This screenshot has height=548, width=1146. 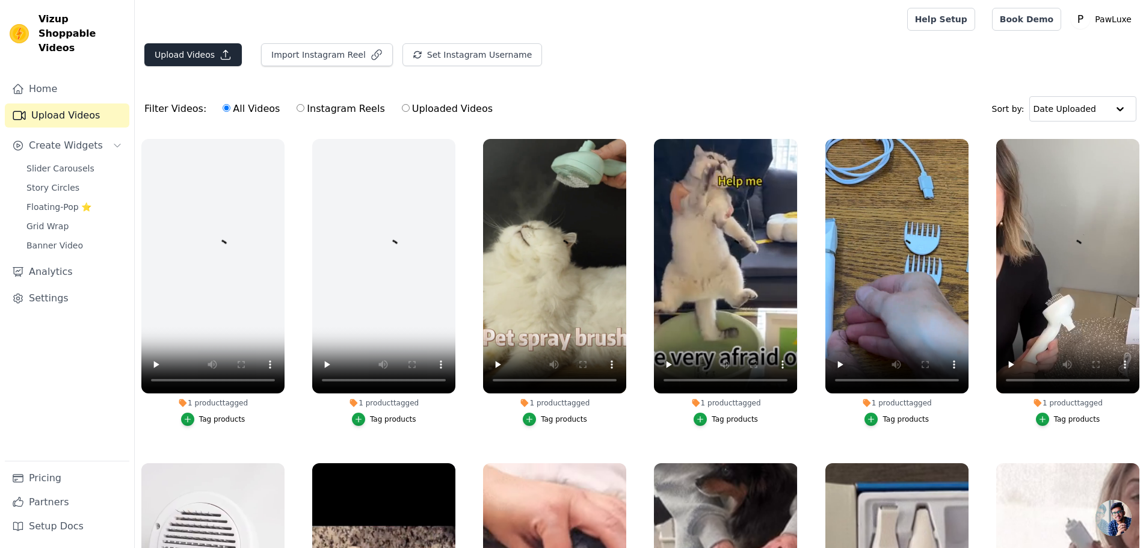 I want to click on label: All Videos, so click(x=251, y=109).